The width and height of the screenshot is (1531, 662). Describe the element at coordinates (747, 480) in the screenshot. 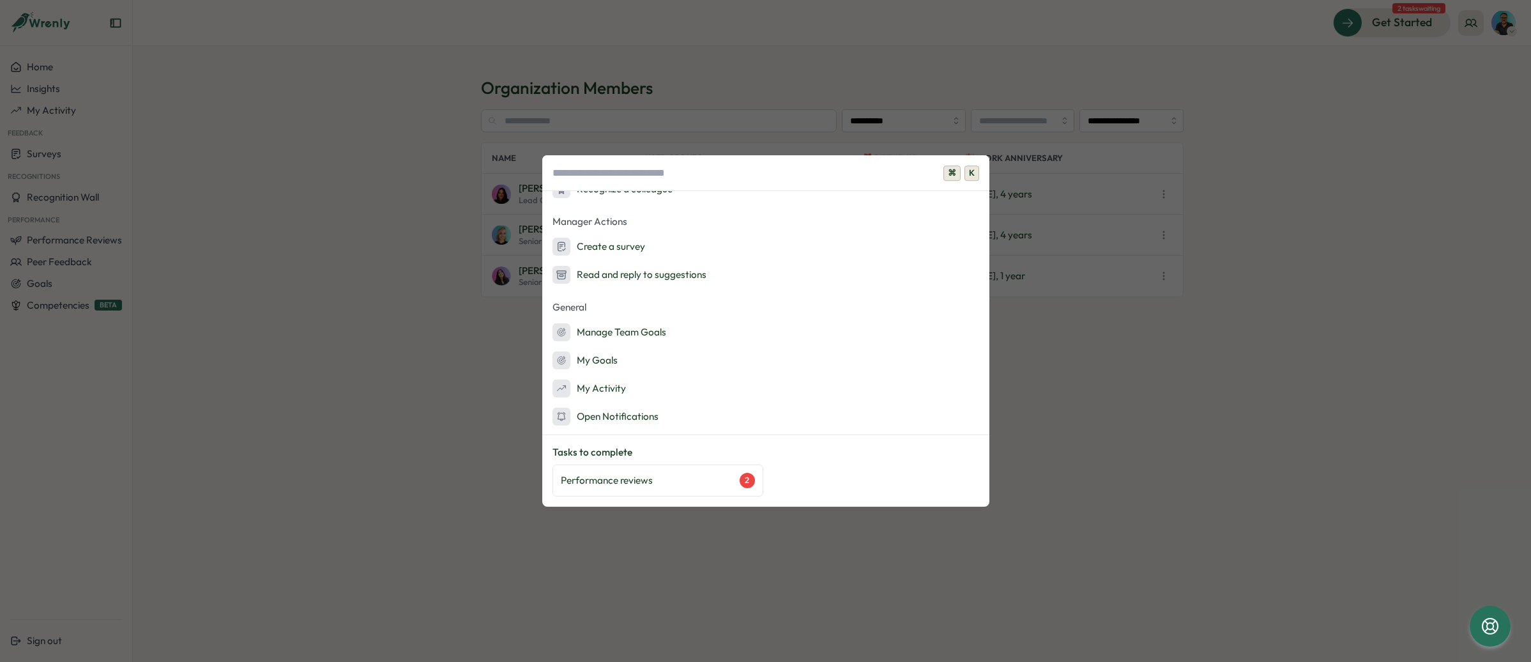

I see `div: 2` at that location.